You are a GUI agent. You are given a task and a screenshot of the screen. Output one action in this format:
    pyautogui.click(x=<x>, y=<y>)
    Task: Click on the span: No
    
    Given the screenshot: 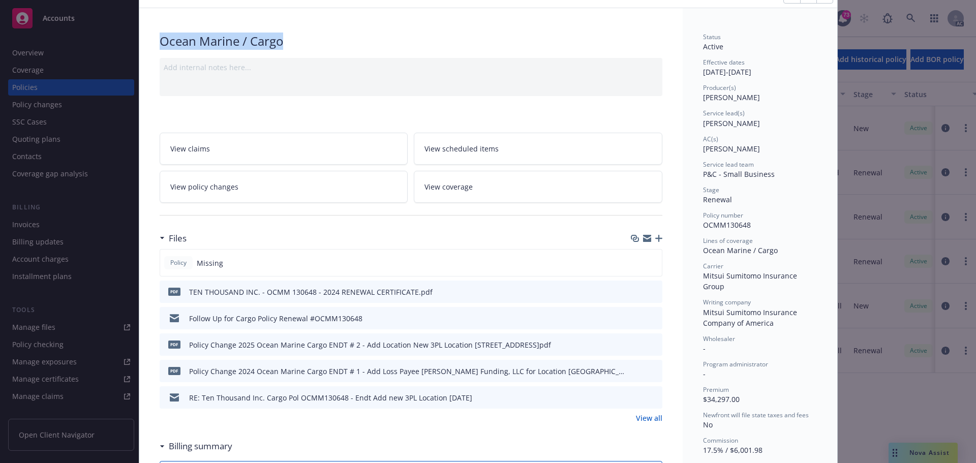 What is the action you would take?
    pyautogui.click(x=708, y=424)
    